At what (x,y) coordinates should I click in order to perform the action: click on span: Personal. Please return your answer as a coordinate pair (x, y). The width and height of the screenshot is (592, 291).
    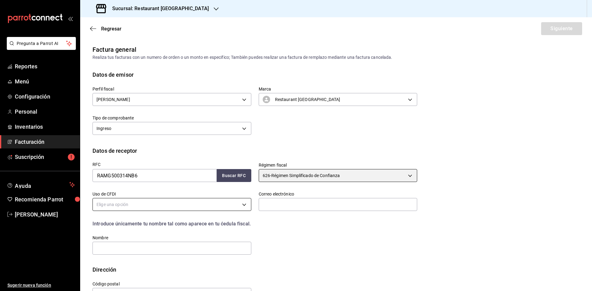
    Looking at the image, I should click on (45, 112).